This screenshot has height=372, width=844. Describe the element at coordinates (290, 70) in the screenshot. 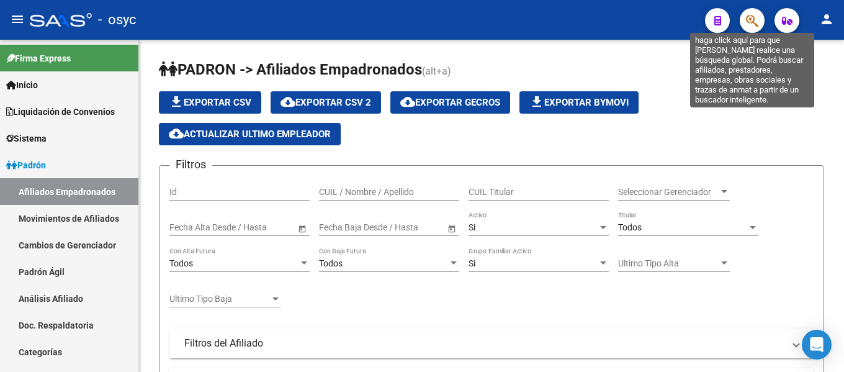

I see `span: PADRON -> Afiliados Empadronados` at that location.